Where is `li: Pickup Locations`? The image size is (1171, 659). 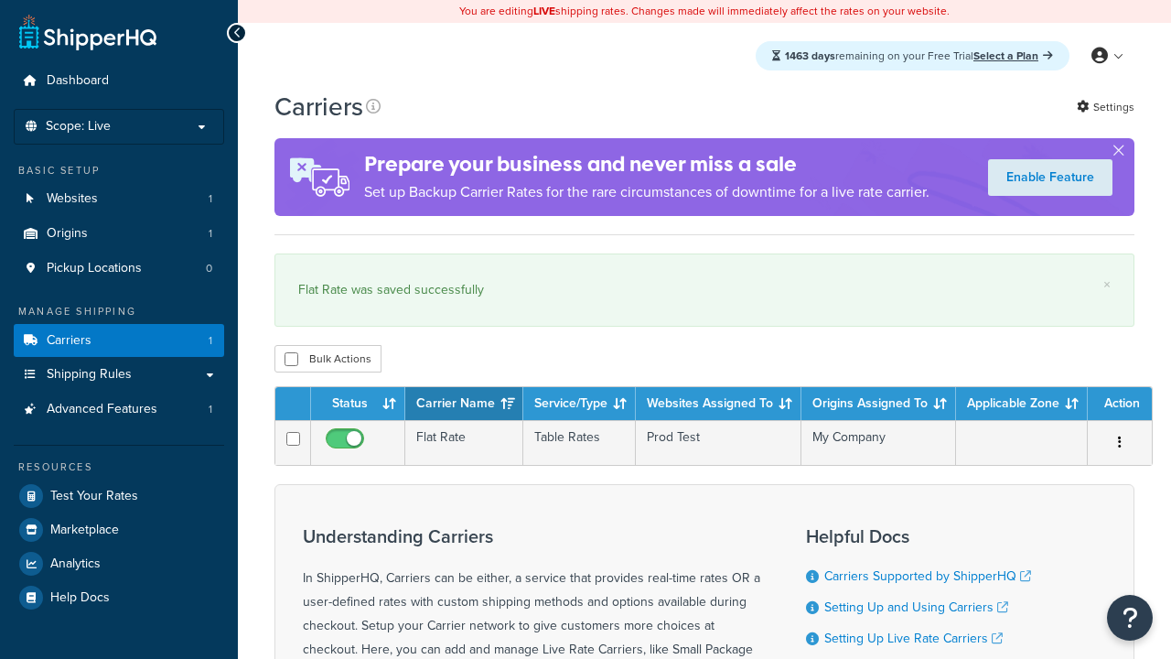 li: Pickup Locations is located at coordinates (119, 268).